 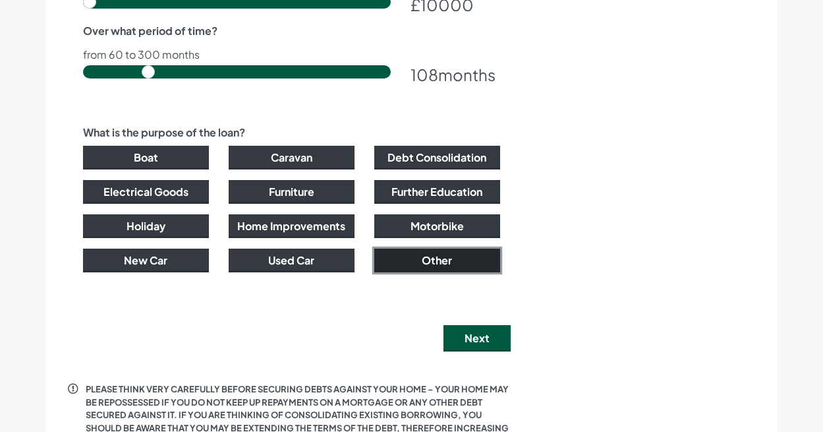 I want to click on button: New Car, so click(x=146, y=260).